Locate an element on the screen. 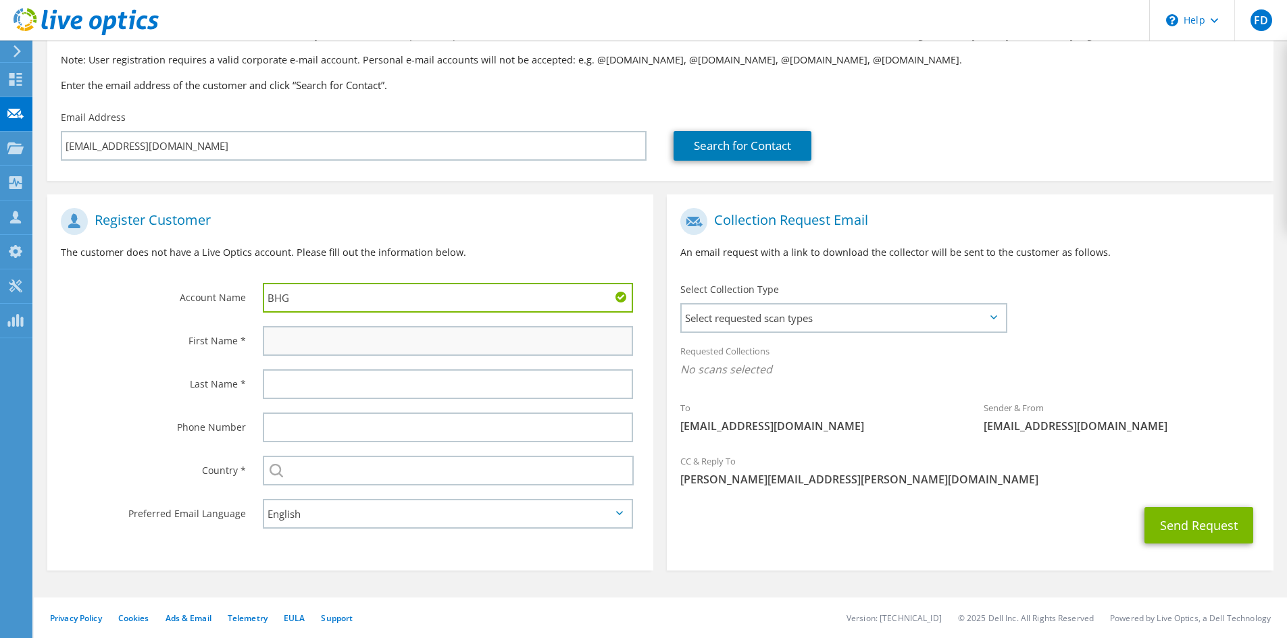 The image size is (1287, 638). label: Email Address is located at coordinates (93, 118).